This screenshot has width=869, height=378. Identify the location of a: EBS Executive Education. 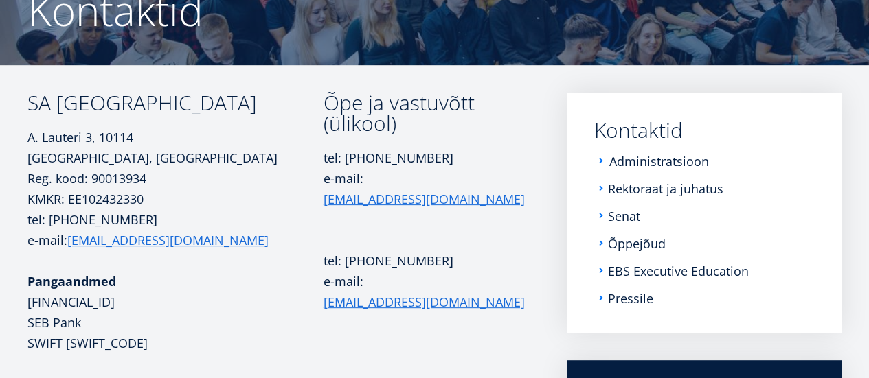
(678, 271).